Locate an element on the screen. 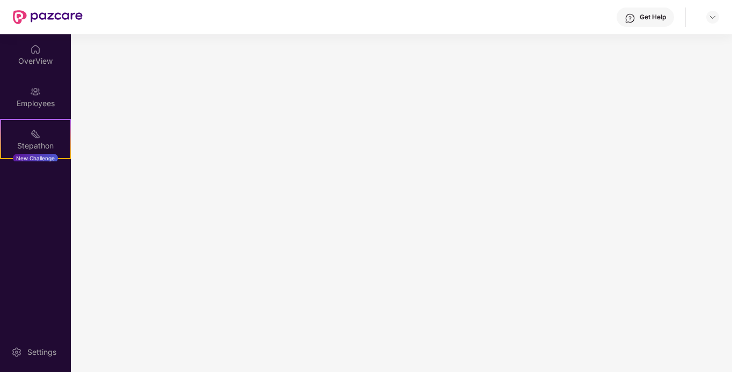 Image resolution: width=732 pixels, height=372 pixels. img: svg+xml;base64,PHN2ZyBpZD0iRW1wbG95ZWVzIiB4bWxucz0iaHR0cDovL3d3dy53My5vcmcvMjAwMC9zdmciIHdpZHRoPS... is located at coordinates (35, 92).